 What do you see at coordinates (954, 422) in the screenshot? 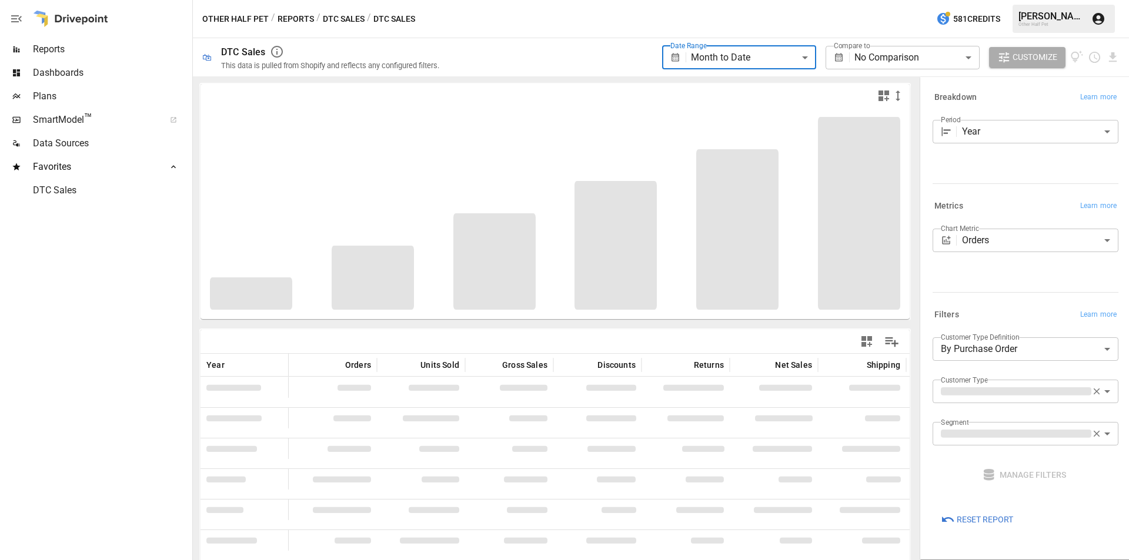
I see `label: Segment` at bounding box center [954, 422].